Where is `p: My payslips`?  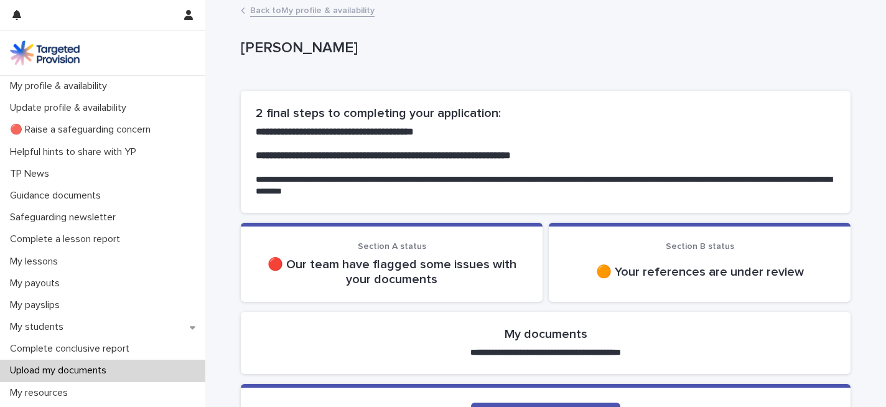 p: My payslips is located at coordinates (37, 305).